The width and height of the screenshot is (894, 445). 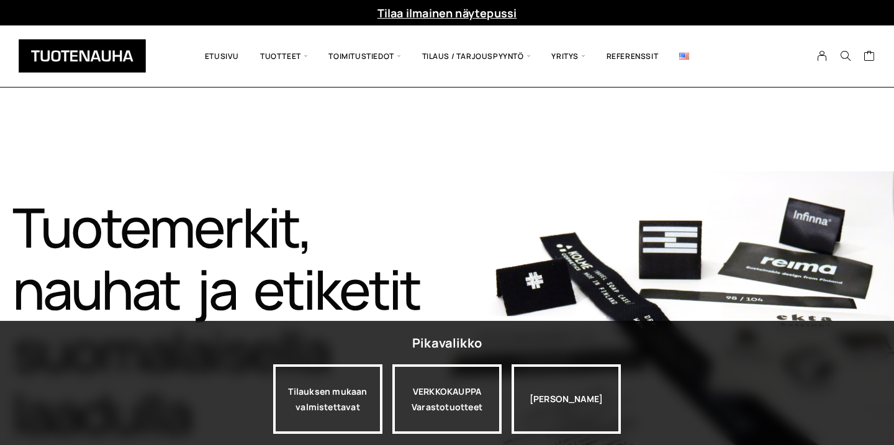 I want to click on a: Referenssit, so click(x=632, y=56).